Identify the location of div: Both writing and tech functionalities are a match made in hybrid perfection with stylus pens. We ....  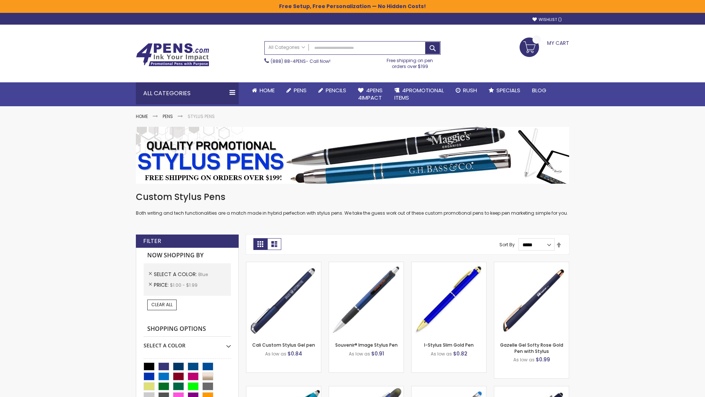
(353, 203).